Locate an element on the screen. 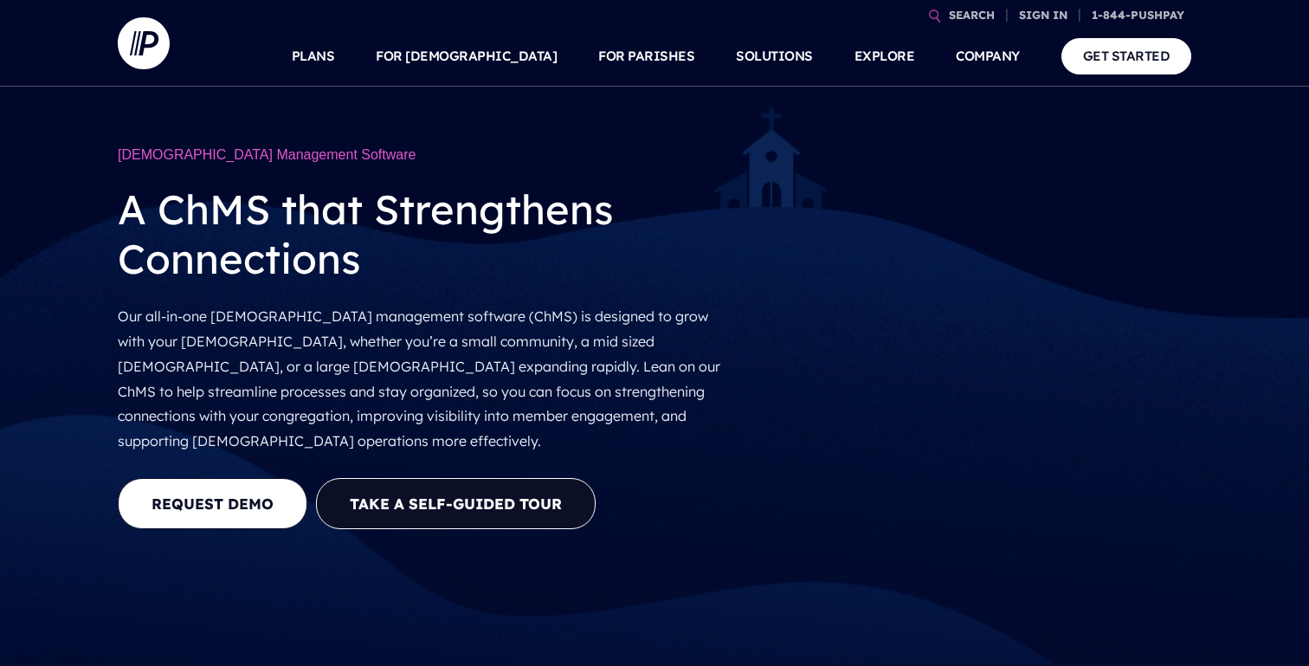  a: REQUEST DEMO is located at coordinates (212, 503).